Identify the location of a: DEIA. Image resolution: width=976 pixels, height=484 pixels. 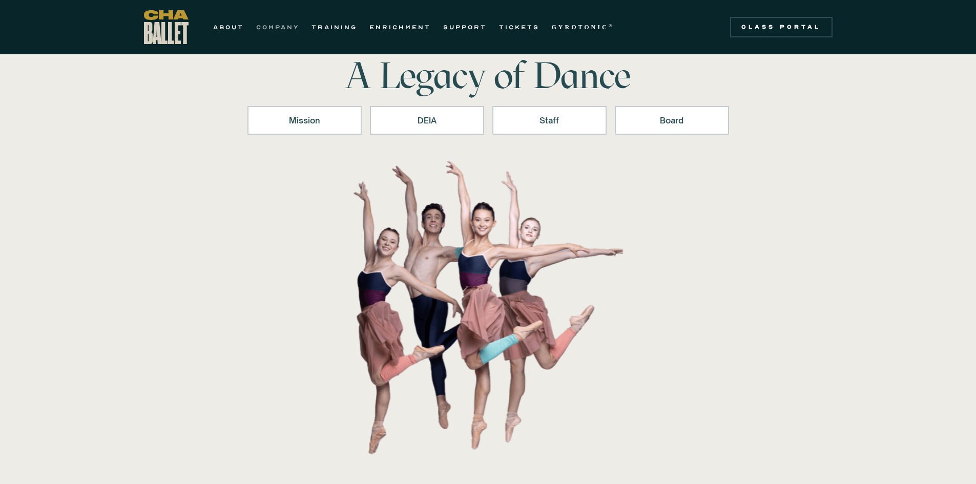
(427, 120).